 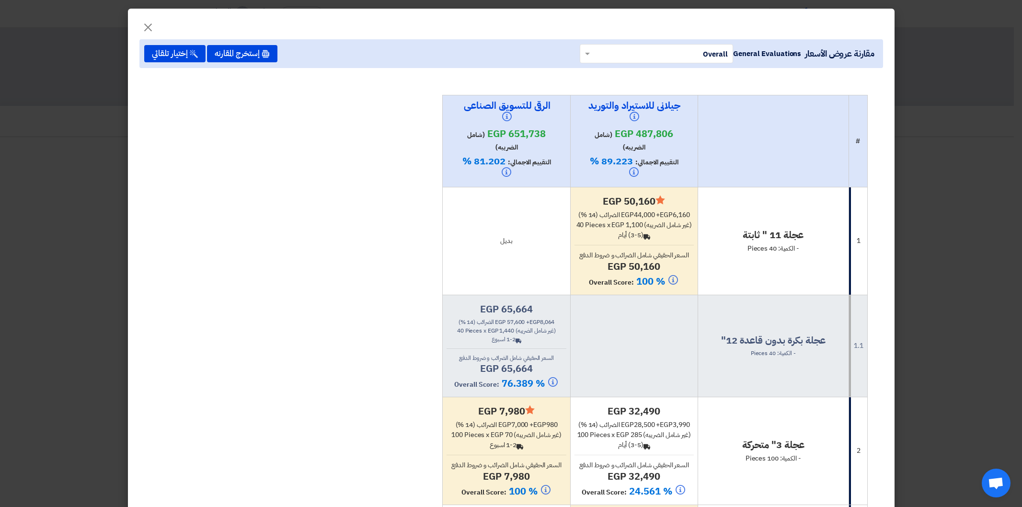 What do you see at coordinates (858, 241) in the screenshot?
I see `td: 1` at bounding box center [858, 241].